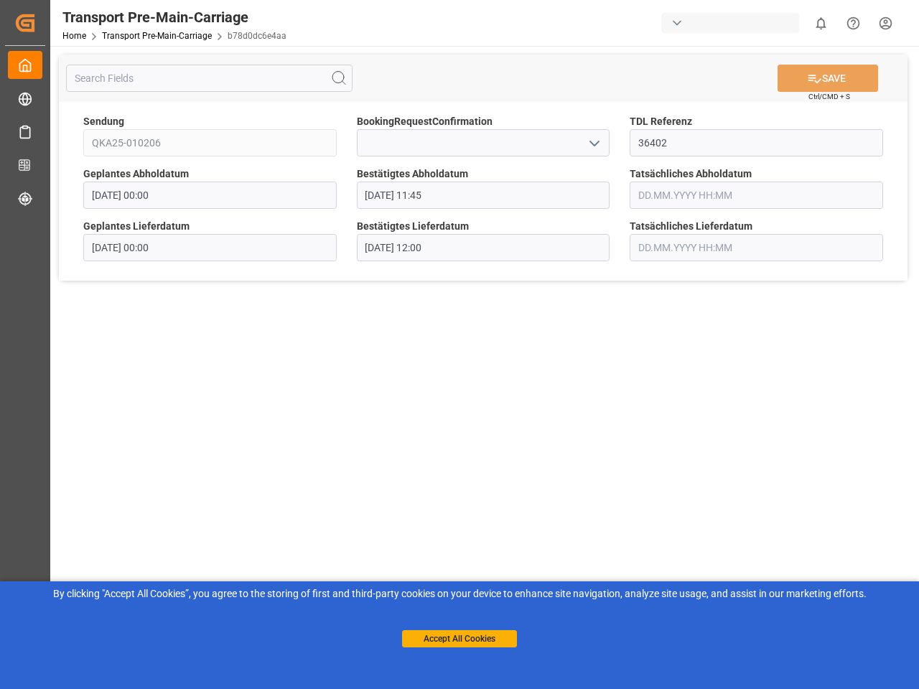  I want to click on span: Geplantes Abholdatum, so click(136, 174).